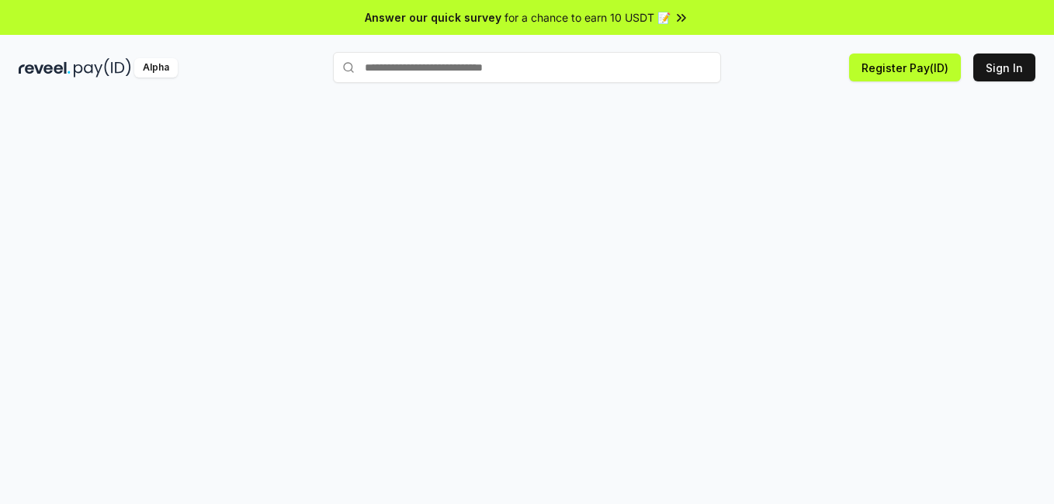  I want to click on img: pay_id, so click(102, 68).